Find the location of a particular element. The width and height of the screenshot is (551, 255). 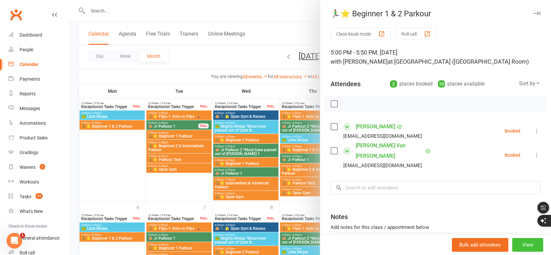

button: View is located at coordinates (528, 245).